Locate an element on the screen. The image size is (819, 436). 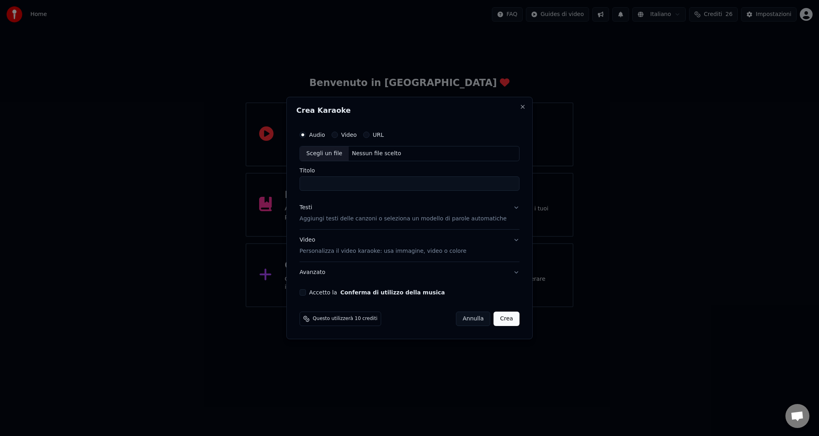
div: Nessun file scelto is located at coordinates (376, 154).